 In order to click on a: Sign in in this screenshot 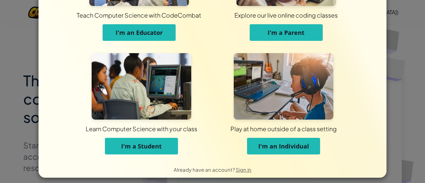, I will do `click(244, 169)`.